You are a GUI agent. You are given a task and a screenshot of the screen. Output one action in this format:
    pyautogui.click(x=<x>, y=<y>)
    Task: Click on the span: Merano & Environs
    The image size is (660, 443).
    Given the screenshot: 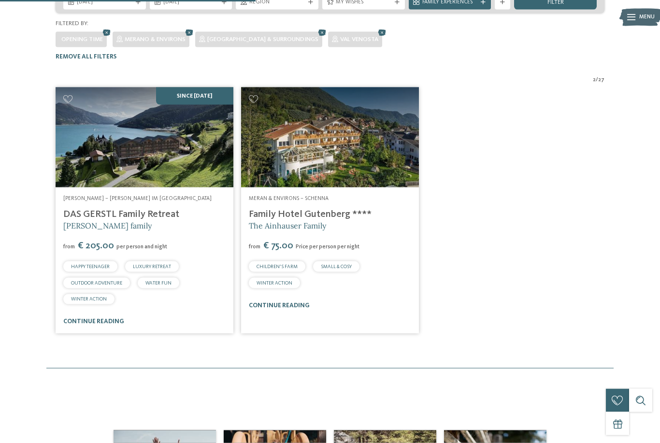 What is the action you would take?
    pyautogui.click(x=155, y=39)
    